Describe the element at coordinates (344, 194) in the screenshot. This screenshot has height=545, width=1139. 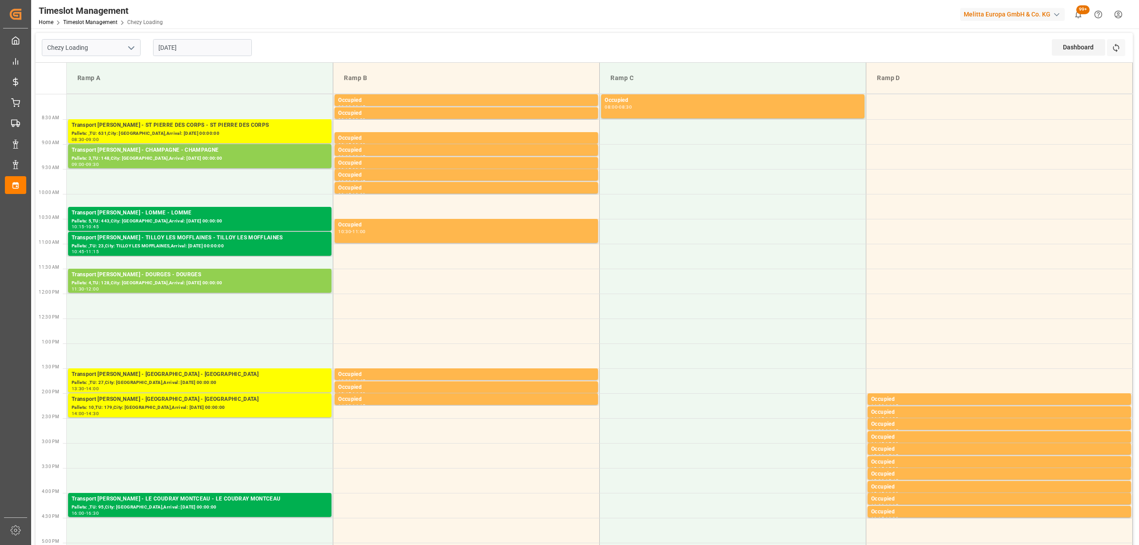
I see `div: 09:45` at that location.